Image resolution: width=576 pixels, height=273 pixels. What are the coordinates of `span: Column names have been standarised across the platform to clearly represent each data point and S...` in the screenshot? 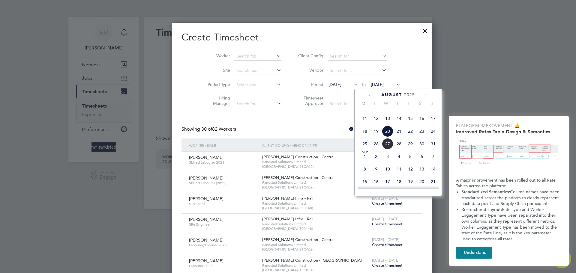 It's located at (511, 198).